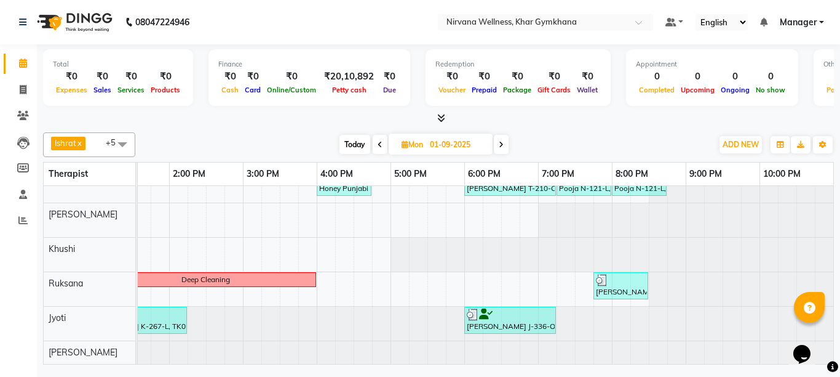 This screenshot has height=377, width=840. I want to click on span: Upcoming, so click(698, 90).